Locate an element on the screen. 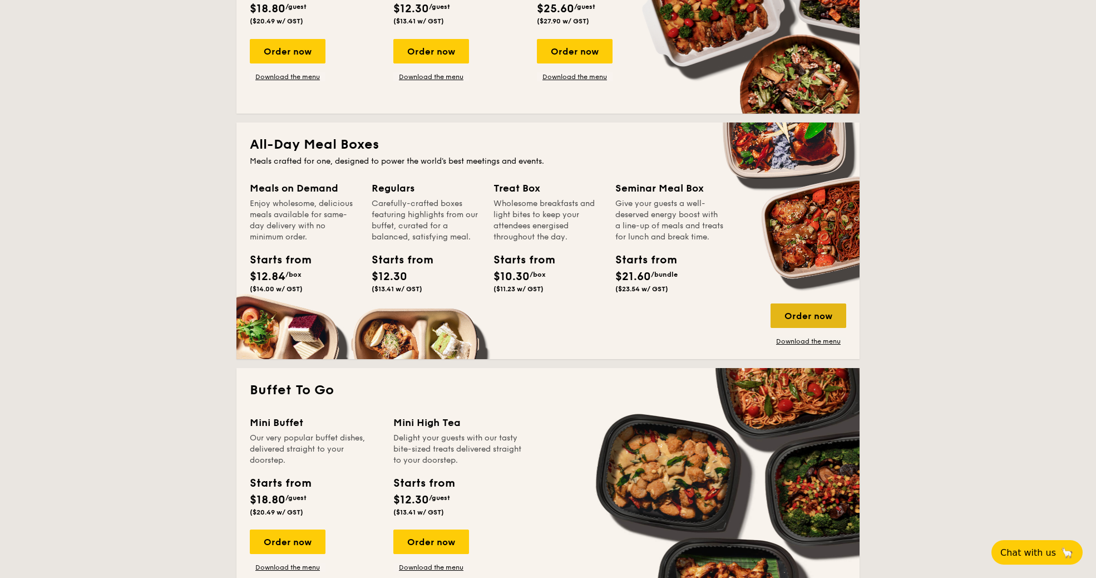 This screenshot has width=1096, height=578. div: Regulars is located at coordinates (426, 188).